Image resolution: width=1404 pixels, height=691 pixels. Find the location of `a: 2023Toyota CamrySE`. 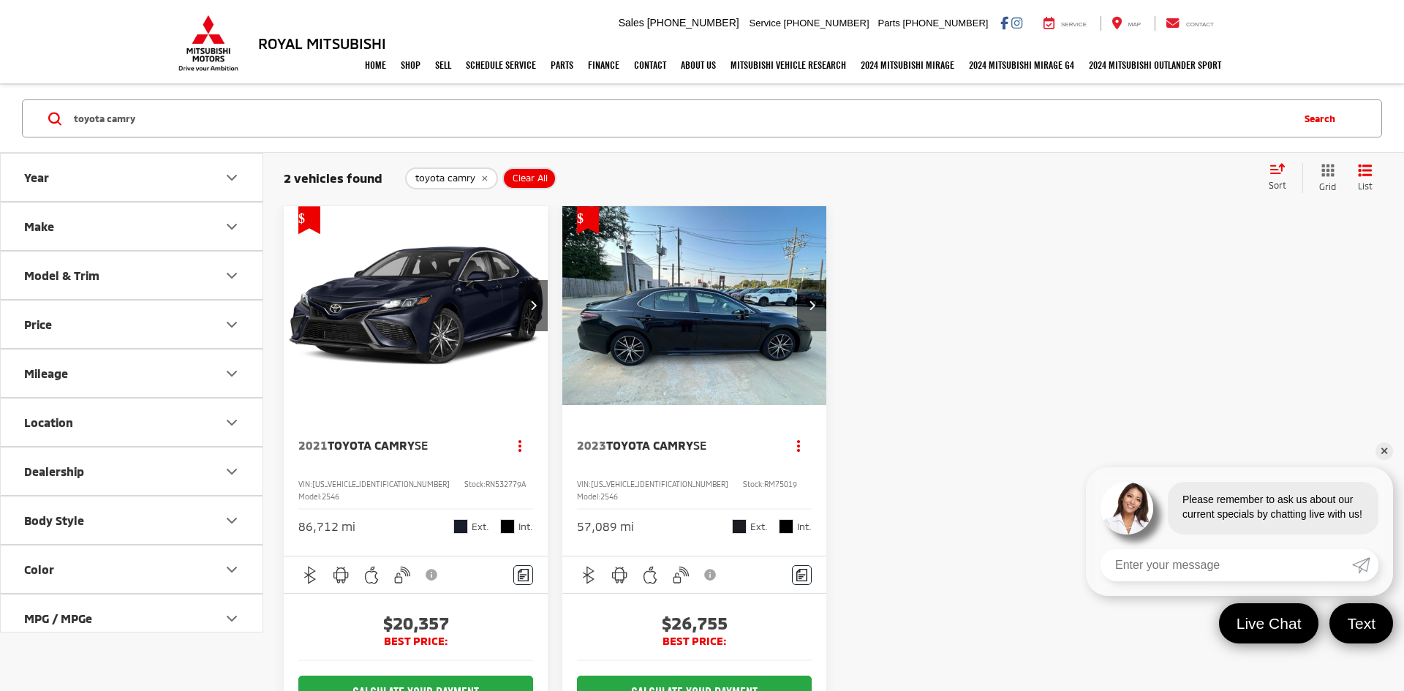

a: 2023Toyota CamrySE is located at coordinates (674, 445).